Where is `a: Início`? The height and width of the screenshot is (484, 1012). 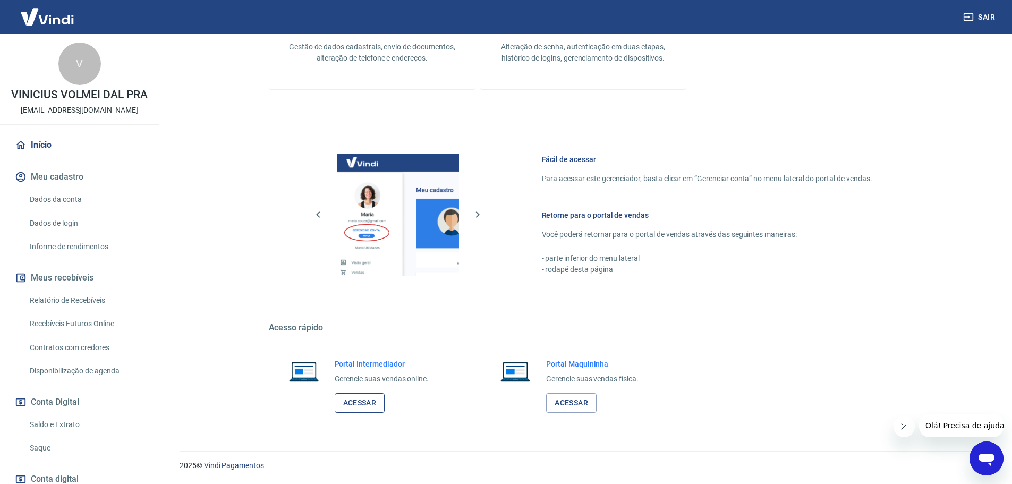
a: Início is located at coordinates (79, 145).